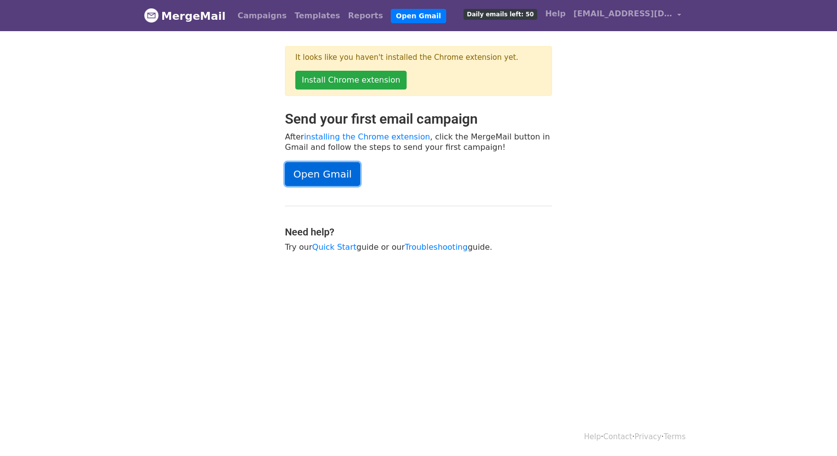  What do you see at coordinates (418, 142) in the screenshot?
I see `p: After , click the MergeMail button in Gmail and follow the steps to send your first campaign!` at bounding box center [418, 142].